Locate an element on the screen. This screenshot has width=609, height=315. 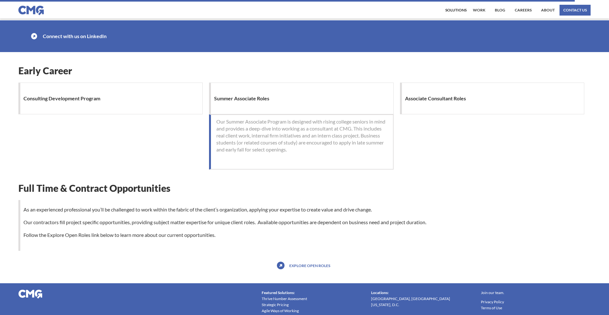
img: CMG logo in blue. is located at coordinates (31, 10).